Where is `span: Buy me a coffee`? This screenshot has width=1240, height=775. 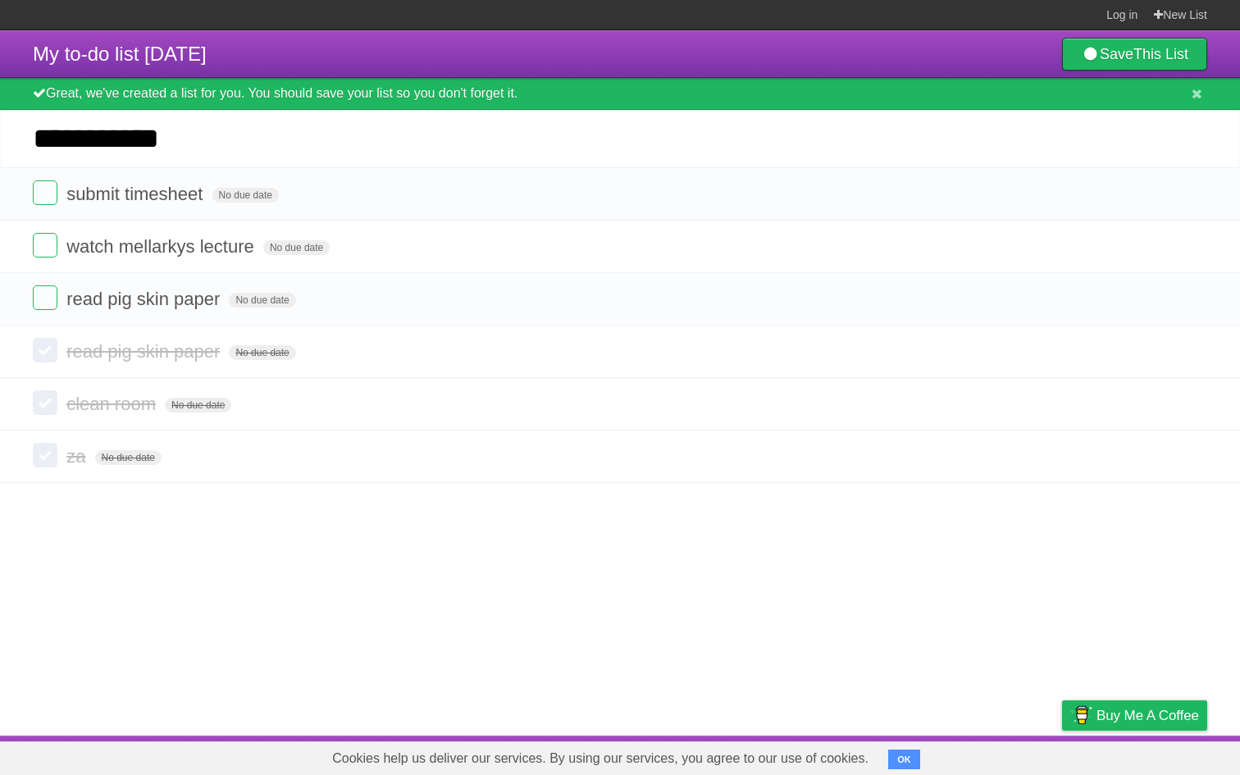
span: Buy me a coffee is located at coordinates (1147, 715).